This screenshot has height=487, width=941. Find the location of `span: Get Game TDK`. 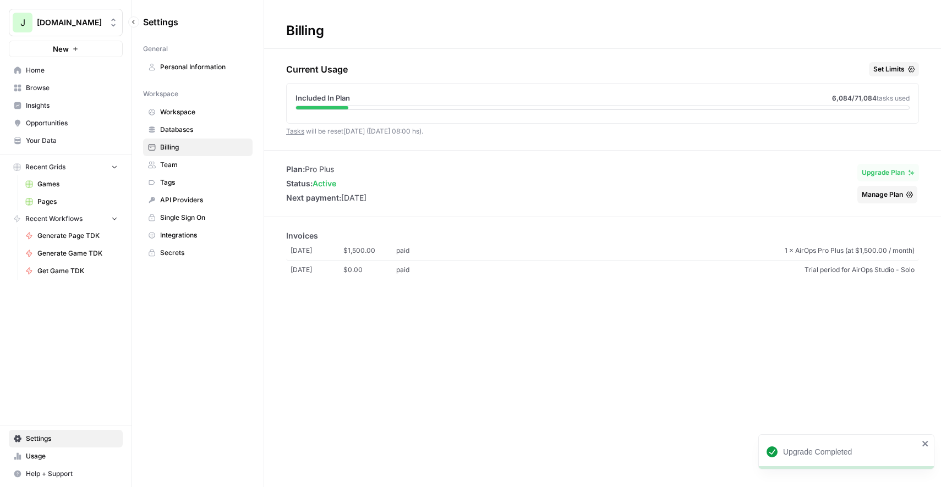

span: Get Game TDK is located at coordinates (78, 271).